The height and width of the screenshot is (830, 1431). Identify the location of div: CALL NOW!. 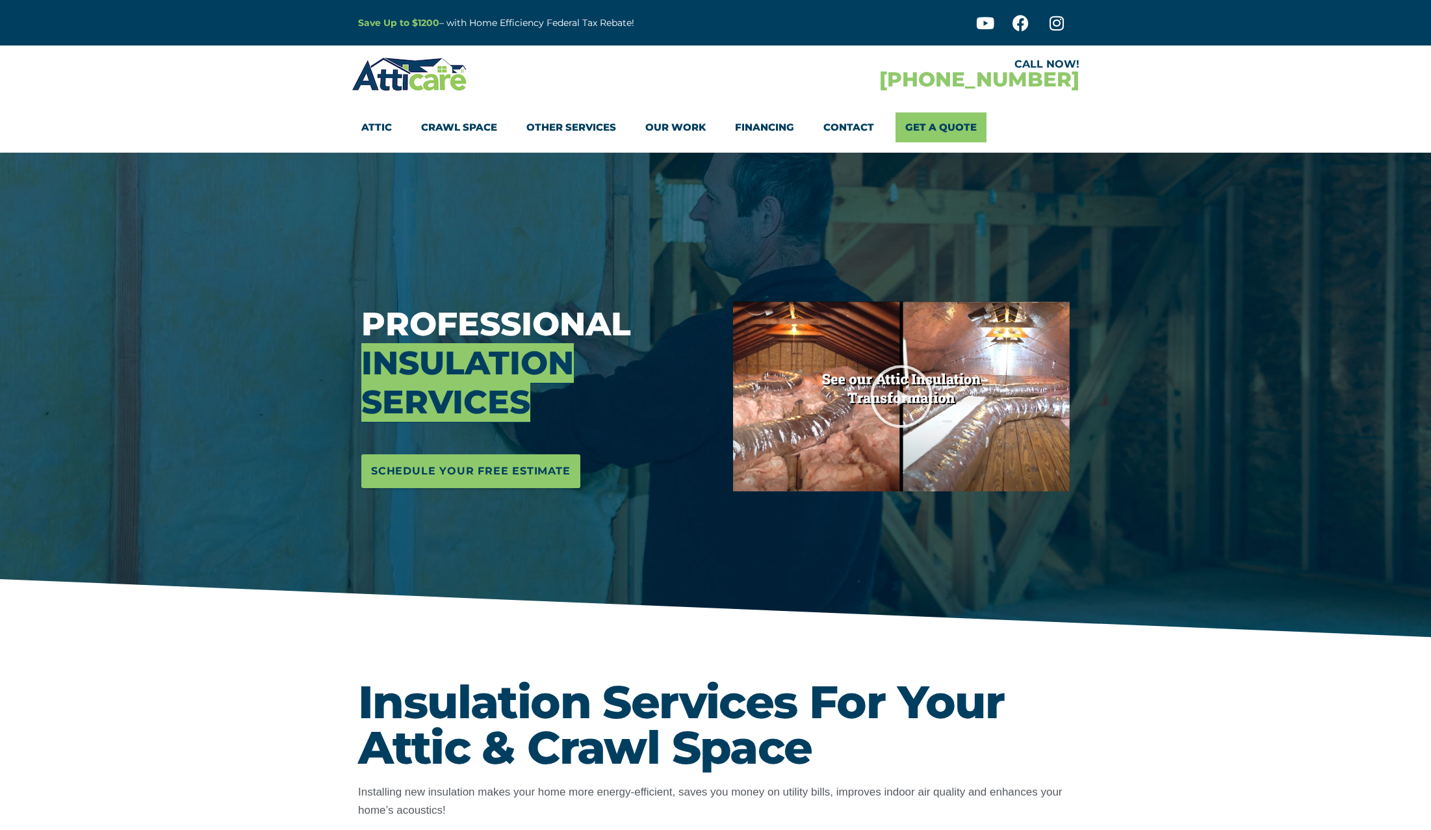
(897, 64).